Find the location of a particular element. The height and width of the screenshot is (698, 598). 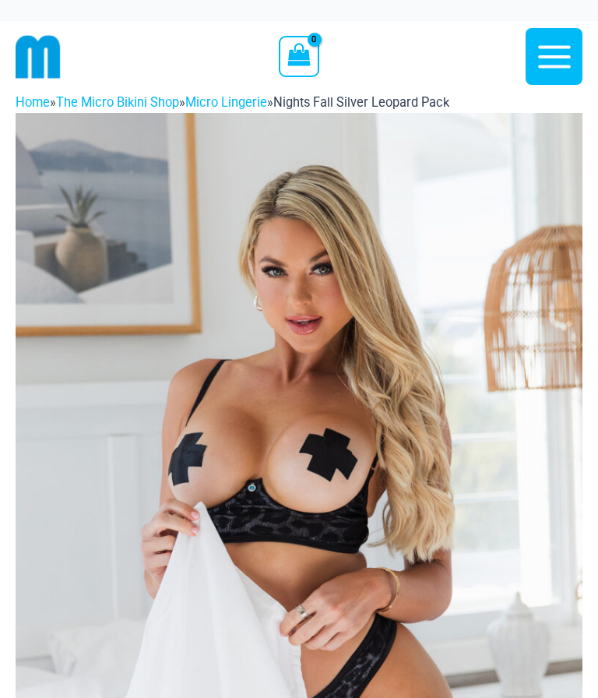

span: Nights Fall Silver Leopard Pack is located at coordinates (361, 102).